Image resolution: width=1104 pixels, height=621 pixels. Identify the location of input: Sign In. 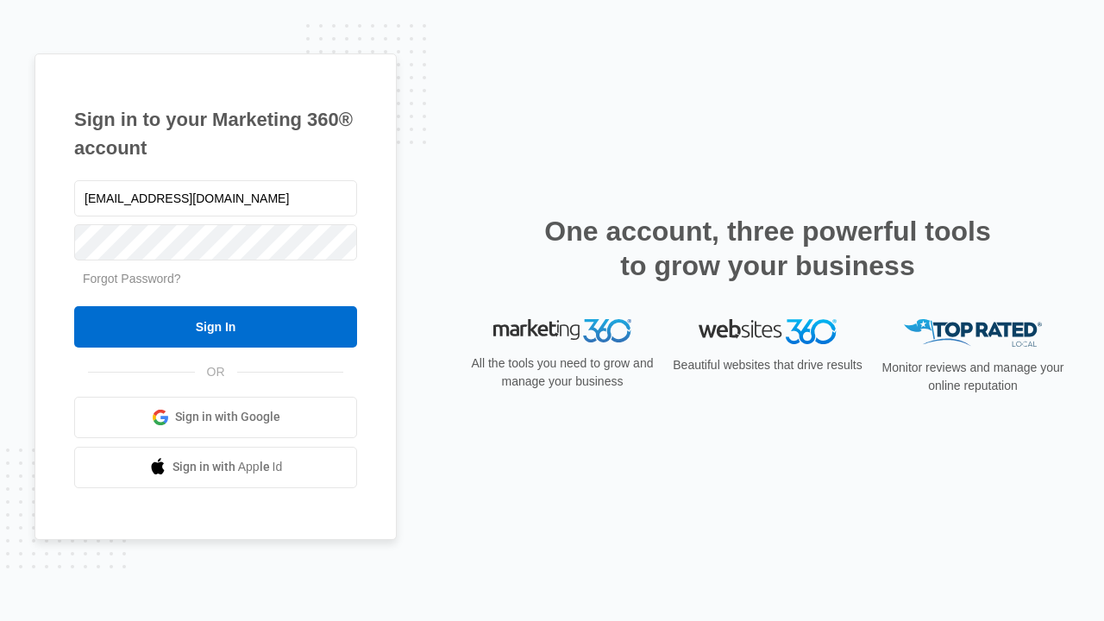
(216, 327).